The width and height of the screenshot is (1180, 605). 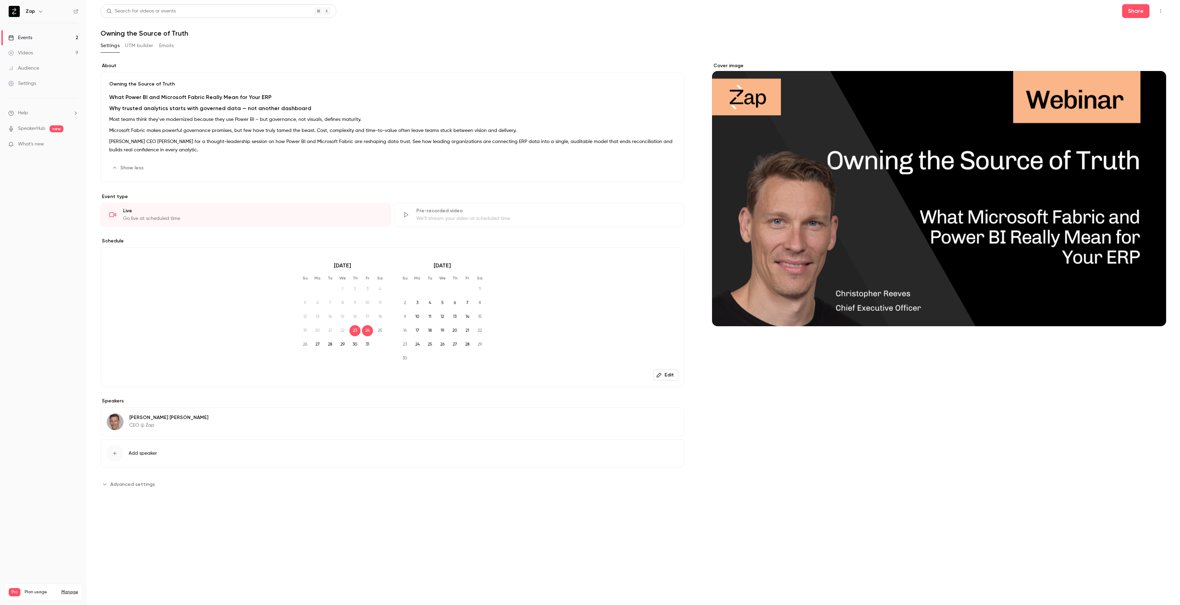 What do you see at coordinates (367, 303) in the screenshot?
I see `span: 10` at bounding box center [367, 303].